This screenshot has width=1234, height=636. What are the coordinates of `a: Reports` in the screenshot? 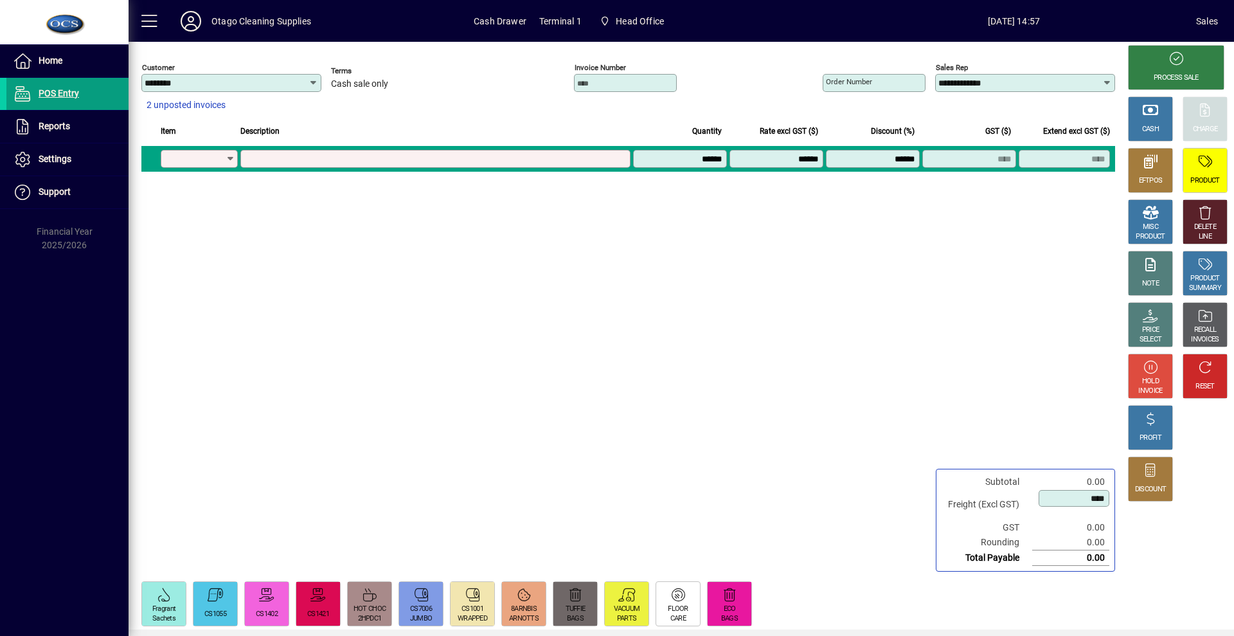 It's located at (68, 127).